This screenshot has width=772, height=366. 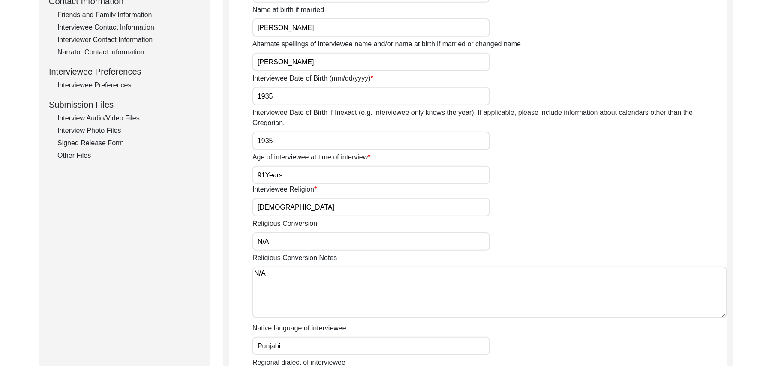 I want to click on div: Submission Files, so click(x=124, y=105).